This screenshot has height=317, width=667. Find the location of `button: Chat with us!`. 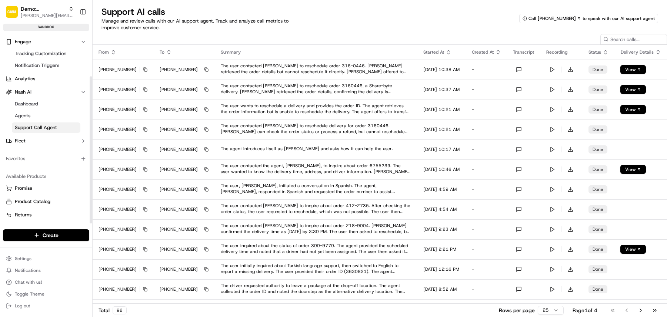

button: Chat with us! is located at coordinates (46, 282).